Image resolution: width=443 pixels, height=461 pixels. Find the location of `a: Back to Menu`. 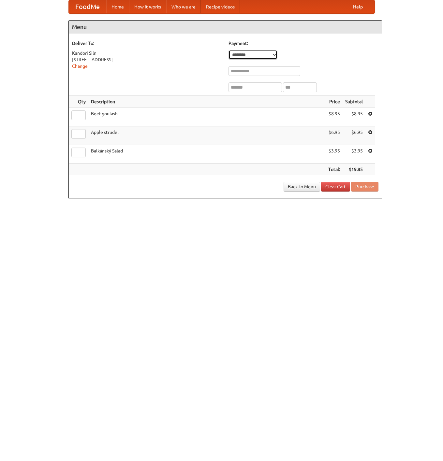

a: Back to Menu is located at coordinates (302, 187).